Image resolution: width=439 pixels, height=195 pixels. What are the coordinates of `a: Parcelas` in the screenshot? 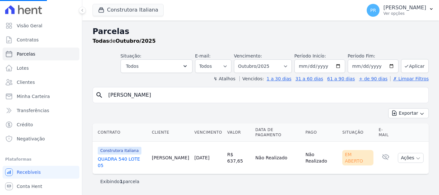 It's located at (41, 54).